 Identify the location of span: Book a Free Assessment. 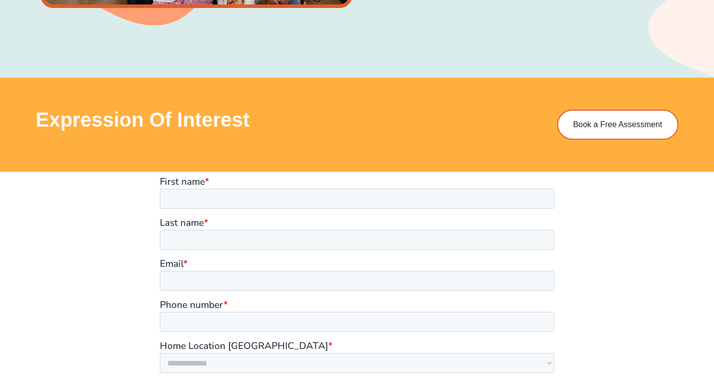
(618, 125).